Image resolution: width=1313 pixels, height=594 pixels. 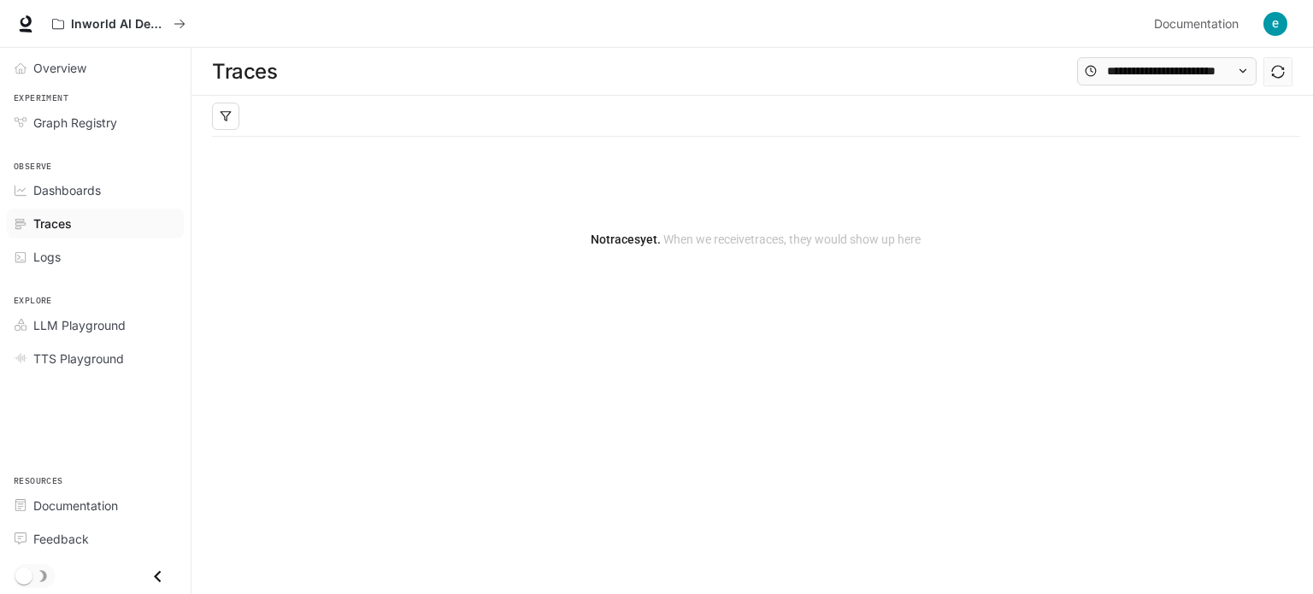 What do you see at coordinates (1278, 72) in the screenshot?
I see `span: sync` at bounding box center [1278, 72].